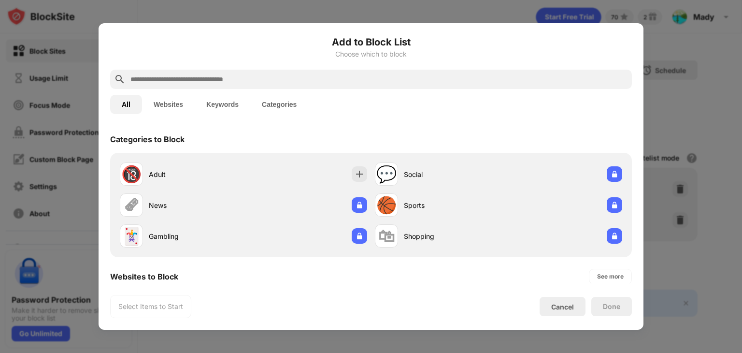 Image resolution: width=742 pixels, height=353 pixels. I want to click on div: Select Items to Start, so click(151, 306).